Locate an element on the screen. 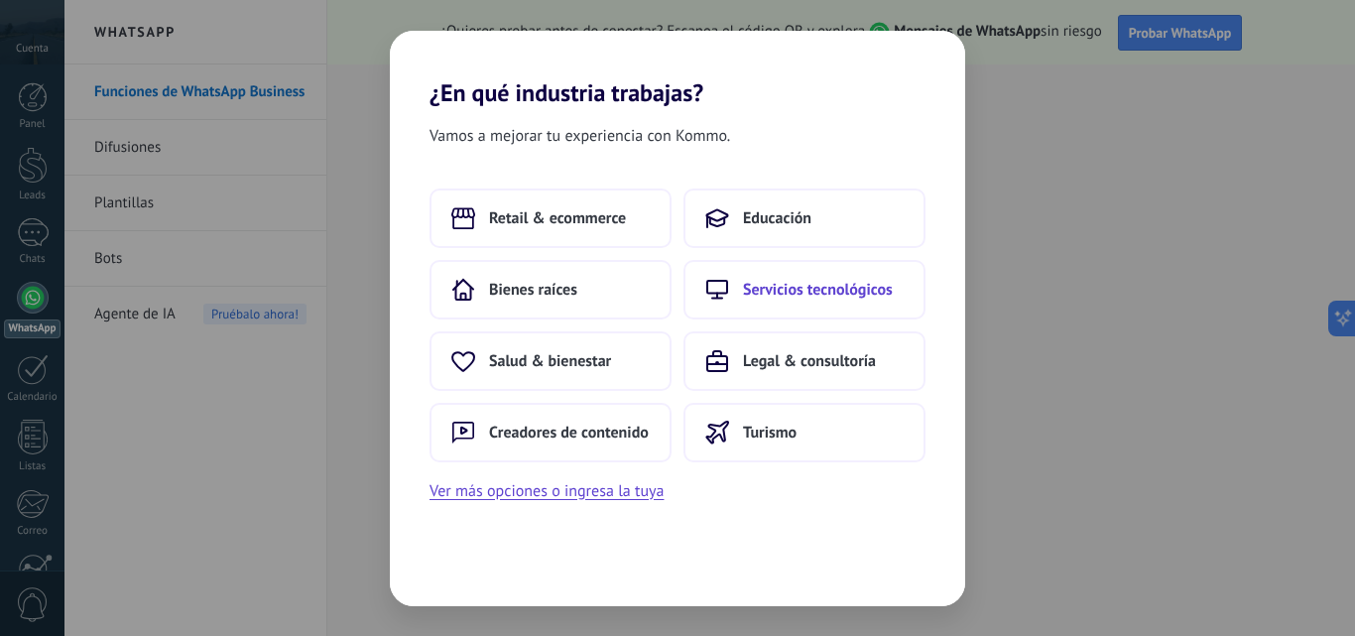 The height and width of the screenshot is (636, 1355). button: Salud & bienestar is located at coordinates (550, 361).